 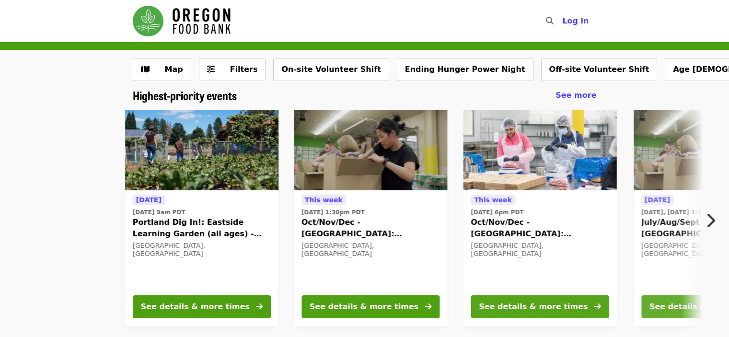 I want to click on span: Log in, so click(x=575, y=21).